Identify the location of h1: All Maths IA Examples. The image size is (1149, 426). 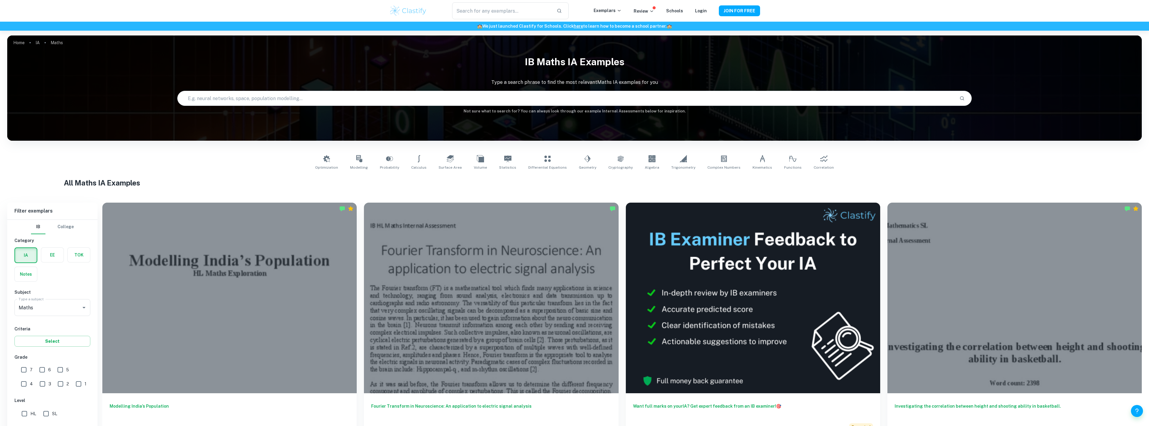
(574, 183).